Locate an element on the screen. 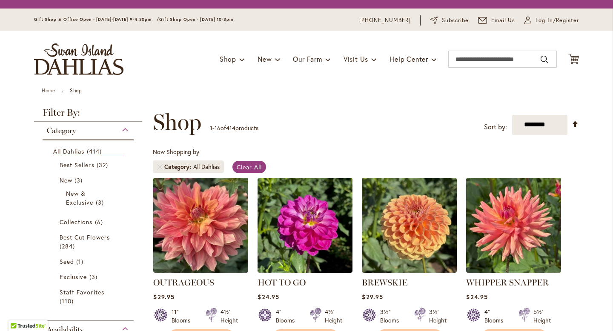 This screenshot has height=331, width=613. span: Help Center is located at coordinates (409, 59).